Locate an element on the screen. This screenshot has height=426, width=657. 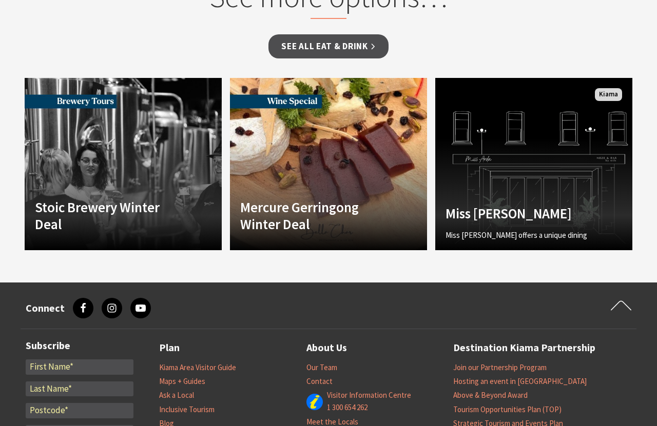
h4: Stoic Brewery Winter Deal is located at coordinates (108, 216).